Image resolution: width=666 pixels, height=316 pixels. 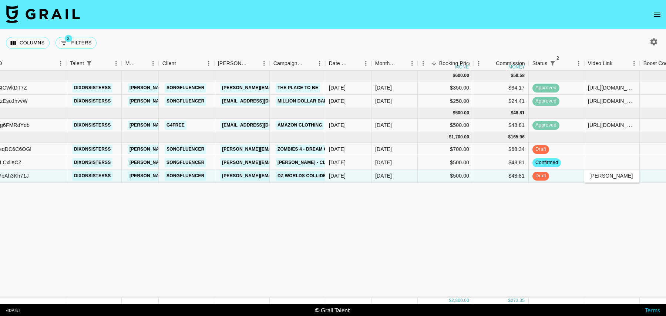 I want to click on a: Zombies 4 - Dream Come True, so click(x=314, y=149).